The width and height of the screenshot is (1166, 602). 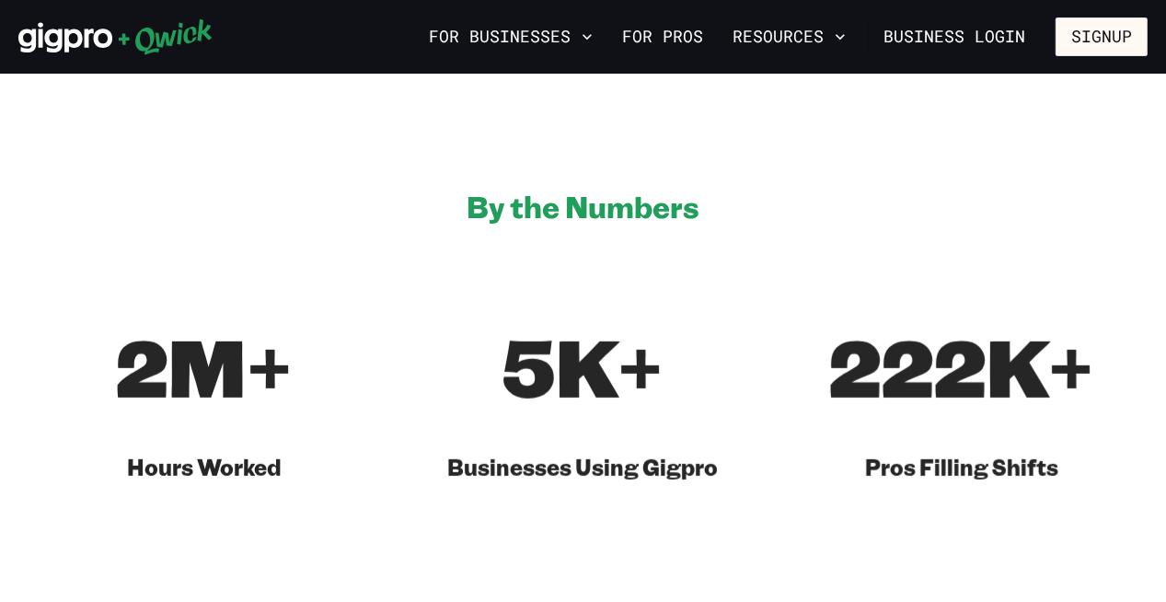 I want to click on h3: Hours Worked, so click(x=204, y=467).